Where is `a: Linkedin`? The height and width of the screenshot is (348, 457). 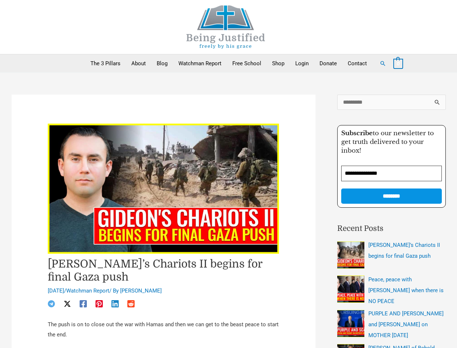 a: Linkedin is located at coordinates (115, 303).